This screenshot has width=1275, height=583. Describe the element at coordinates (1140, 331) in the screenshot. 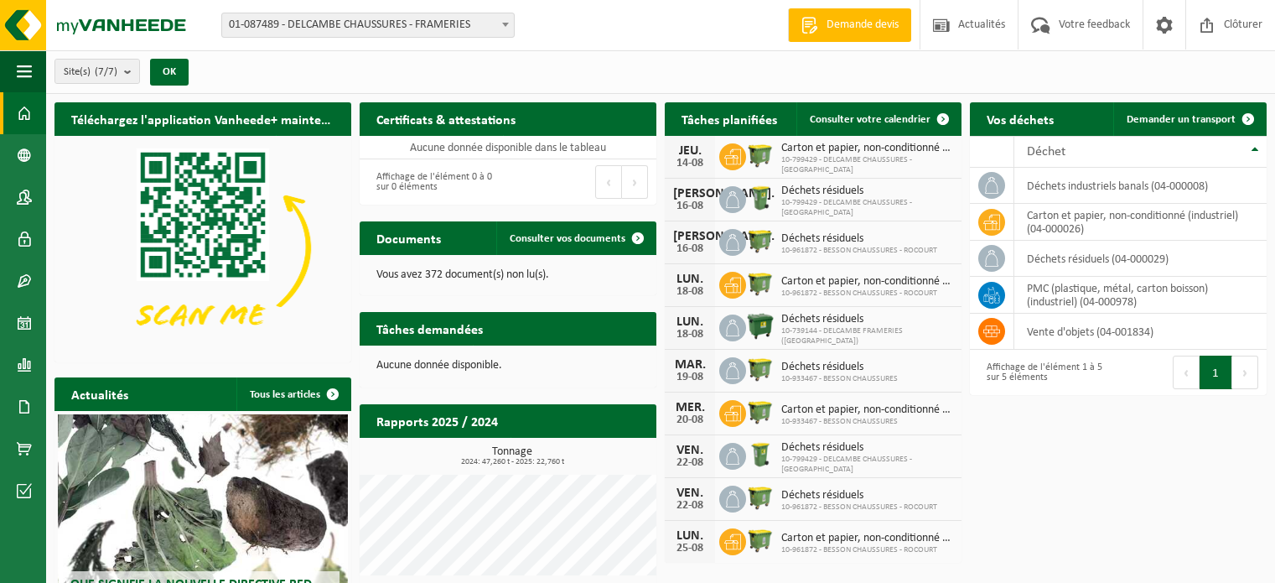

I see `td: vente d'objets (04-001834)` at that location.